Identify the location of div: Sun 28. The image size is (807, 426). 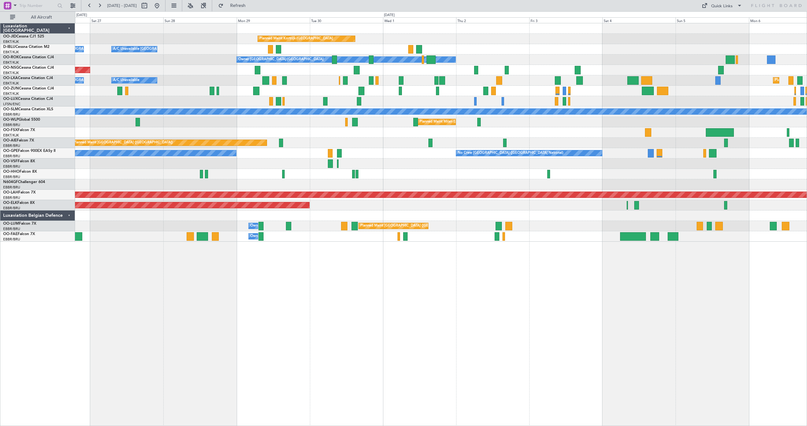
(200, 20).